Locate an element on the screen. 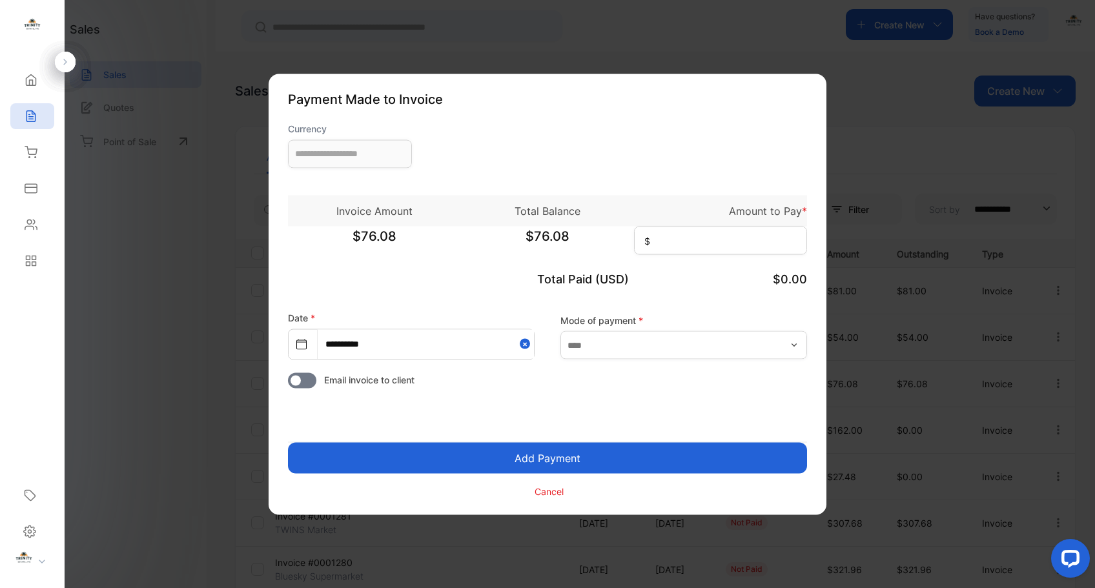  p: Total Paid (USD) is located at coordinates (547, 278).